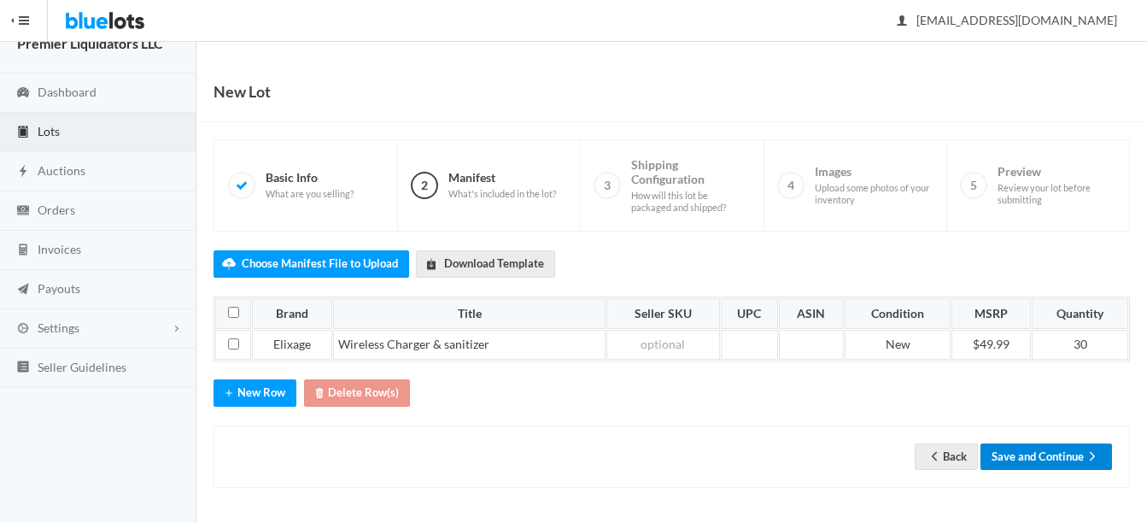 The width and height of the screenshot is (1147, 523). I want to click on span: Review your lot before submitting, so click(1057, 193).